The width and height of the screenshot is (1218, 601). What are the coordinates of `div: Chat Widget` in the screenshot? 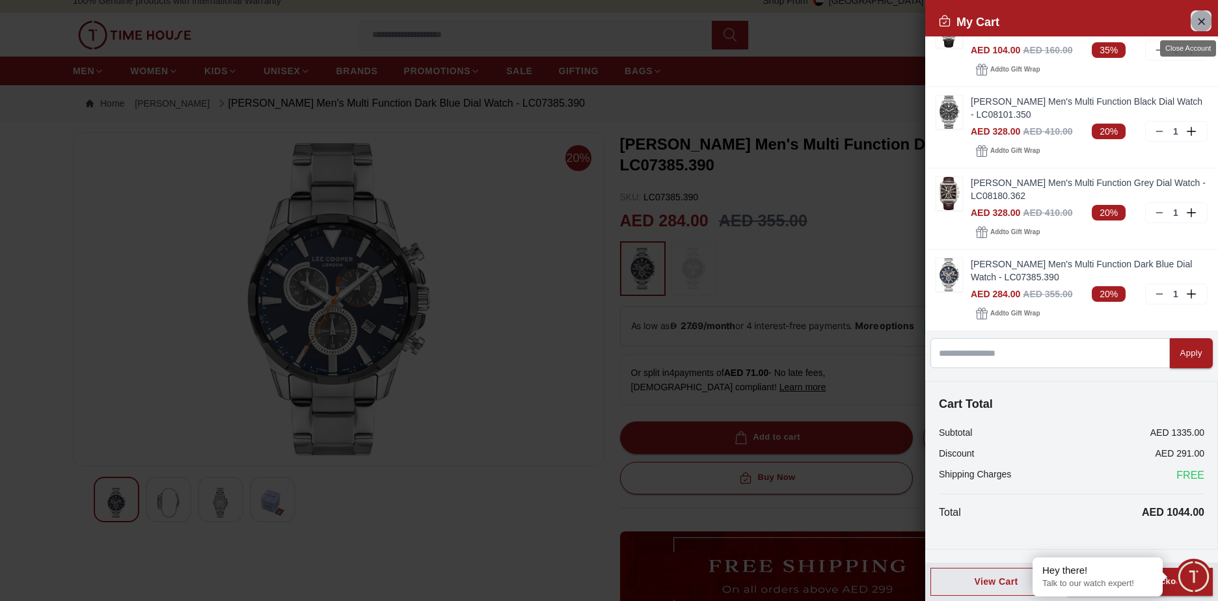 It's located at (1193, 576).